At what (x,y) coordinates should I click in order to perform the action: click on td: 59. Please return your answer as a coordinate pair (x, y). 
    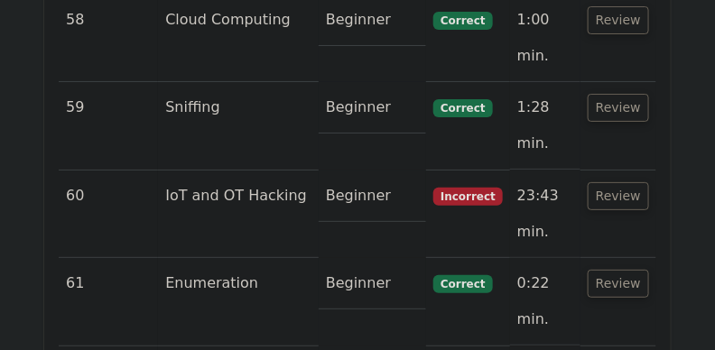
    Looking at the image, I should click on (108, 125).